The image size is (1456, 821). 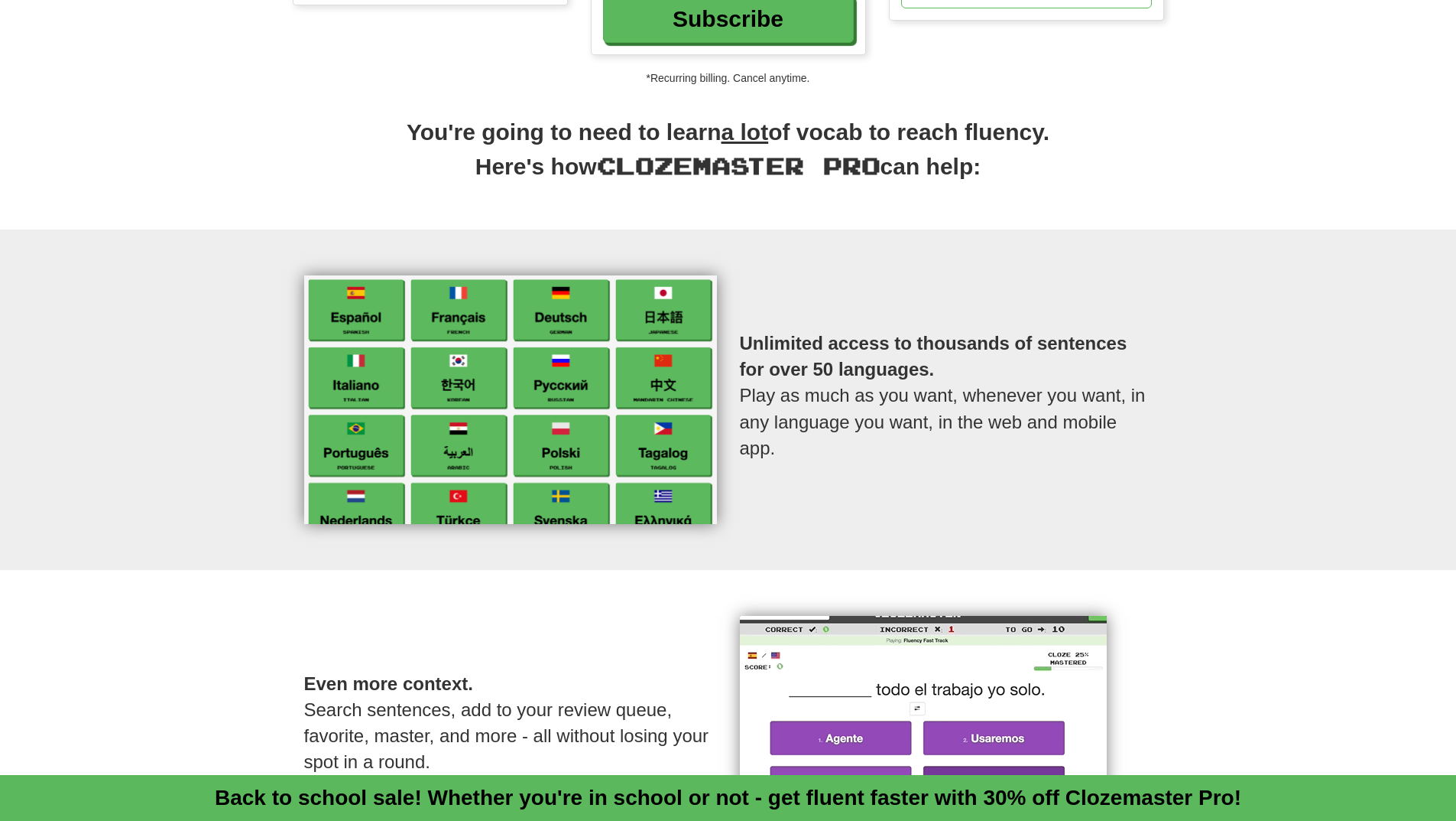 What do you see at coordinates (388, 683) in the screenshot?
I see `strong: Even more context.` at bounding box center [388, 683].